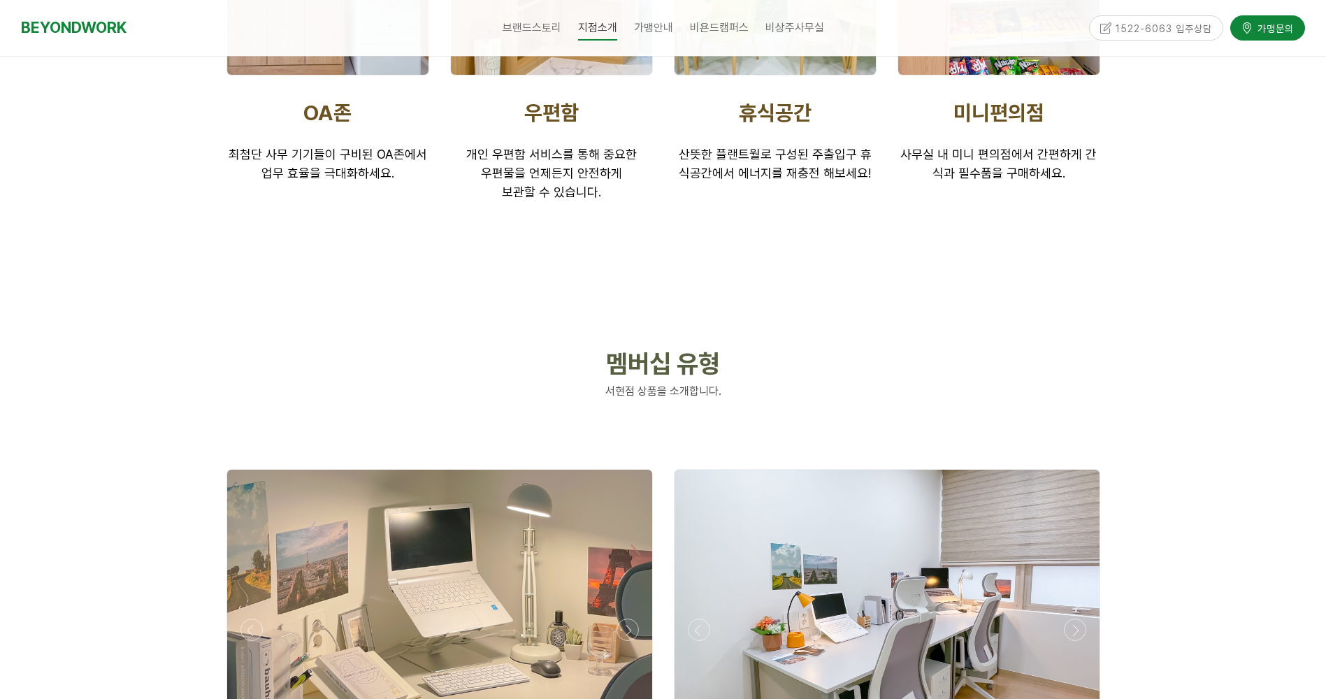  I want to click on span: 우편물을 언제든지 안전하게, so click(551, 173).